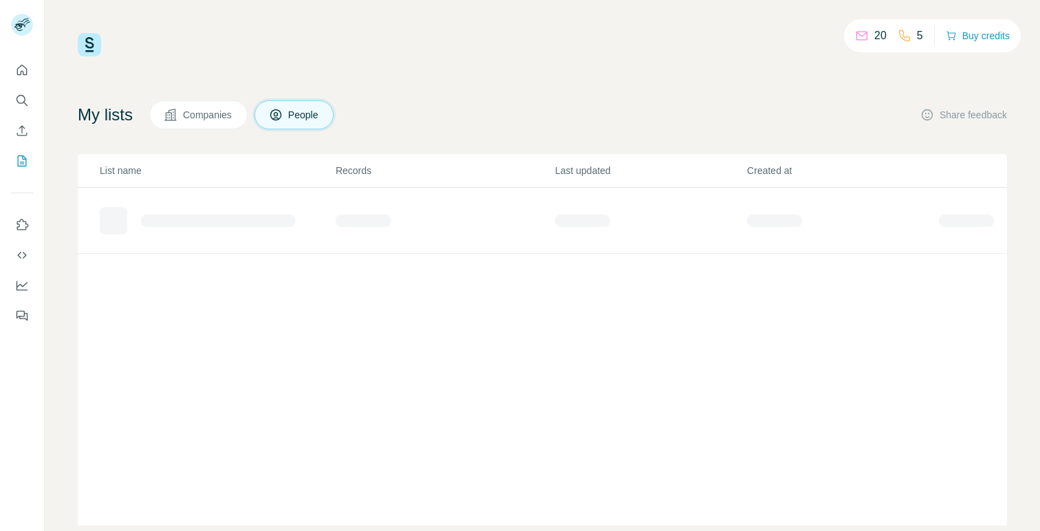  I want to click on button: Dashboard, so click(22, 286).